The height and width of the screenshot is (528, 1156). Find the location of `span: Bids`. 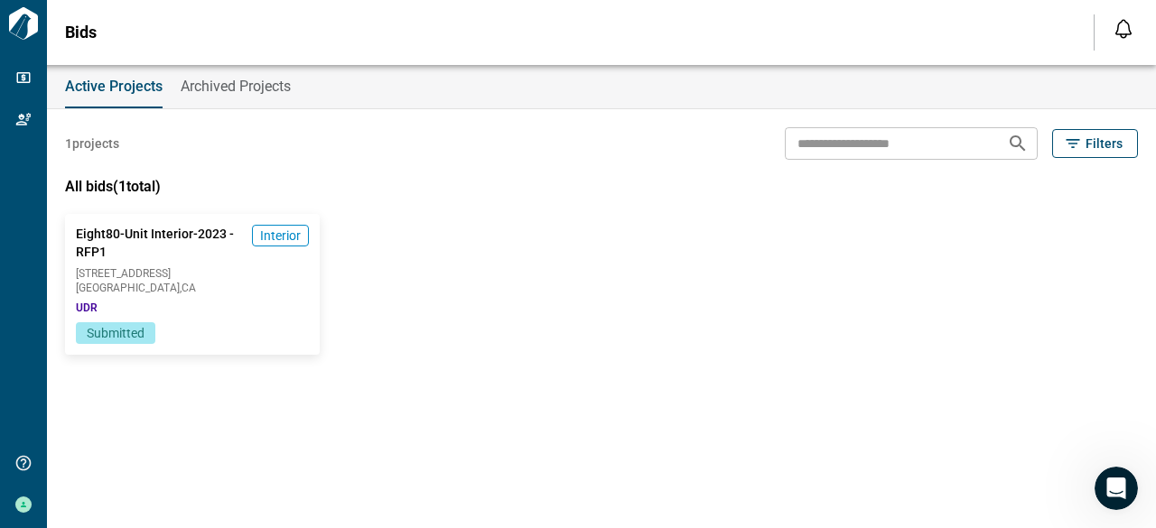

span: Bids is located at coordinates (80, 33).